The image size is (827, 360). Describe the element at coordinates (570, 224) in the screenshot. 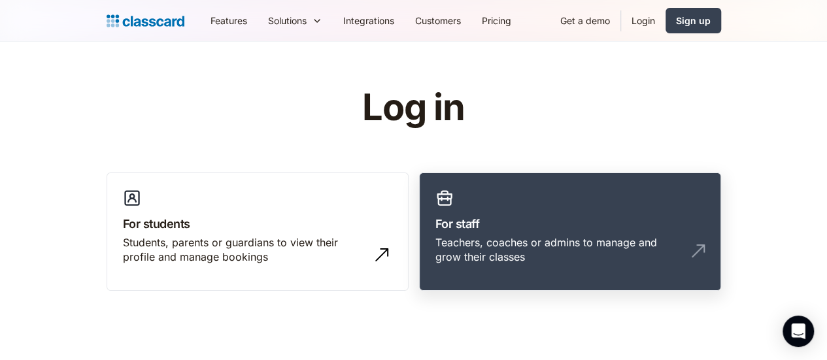

I see `h3: For staff` at that location.